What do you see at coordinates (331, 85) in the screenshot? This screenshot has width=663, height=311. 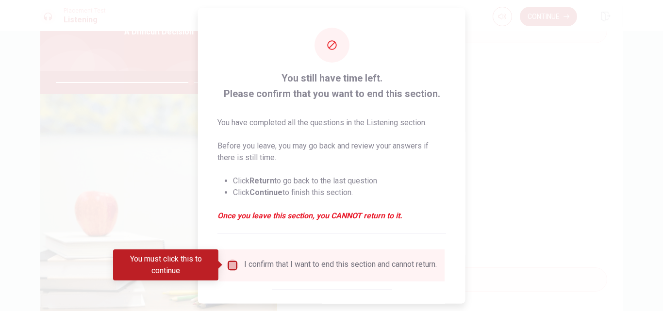 I see `span: You still have time left. Please confirm that you want to end this section.` at bounding box center [331, 85].